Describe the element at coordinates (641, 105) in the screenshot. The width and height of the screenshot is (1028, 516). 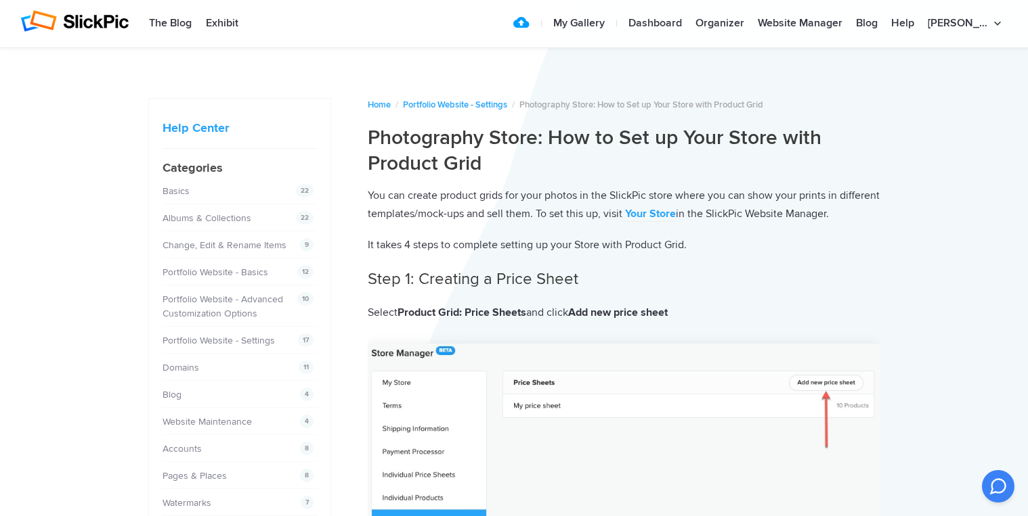
I see `span: Photography Store: How to Set up Your Store with Product Grid` at that location.